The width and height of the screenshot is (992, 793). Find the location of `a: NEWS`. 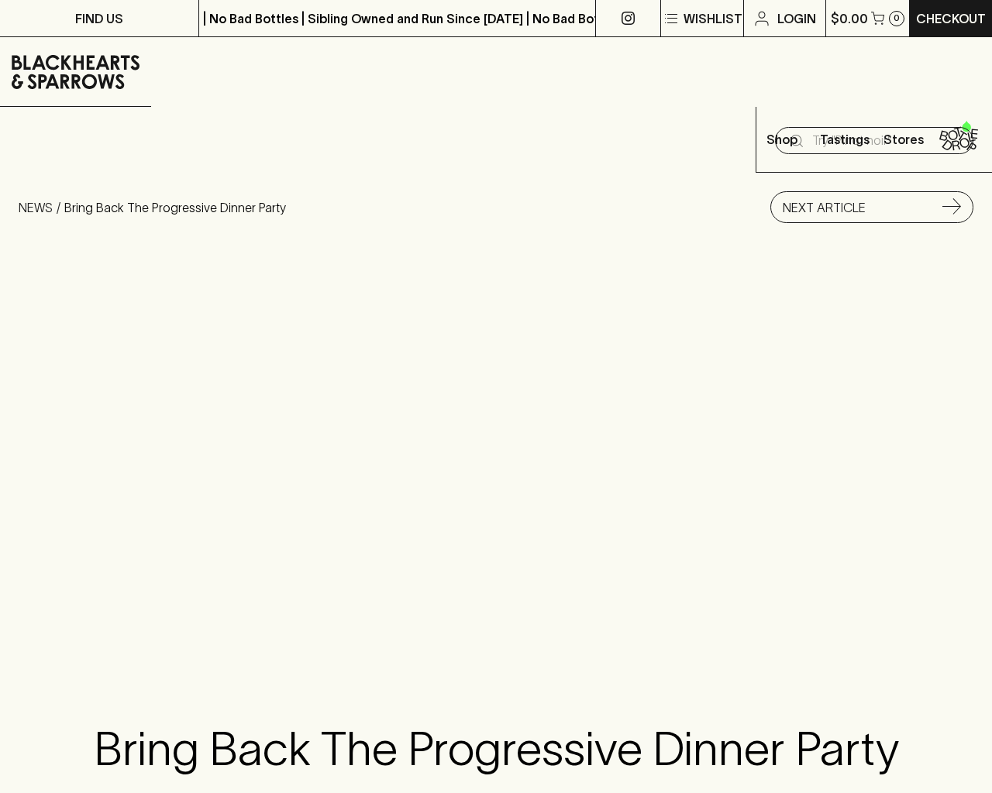

a: NEWS is located at coordinates (36, 208).